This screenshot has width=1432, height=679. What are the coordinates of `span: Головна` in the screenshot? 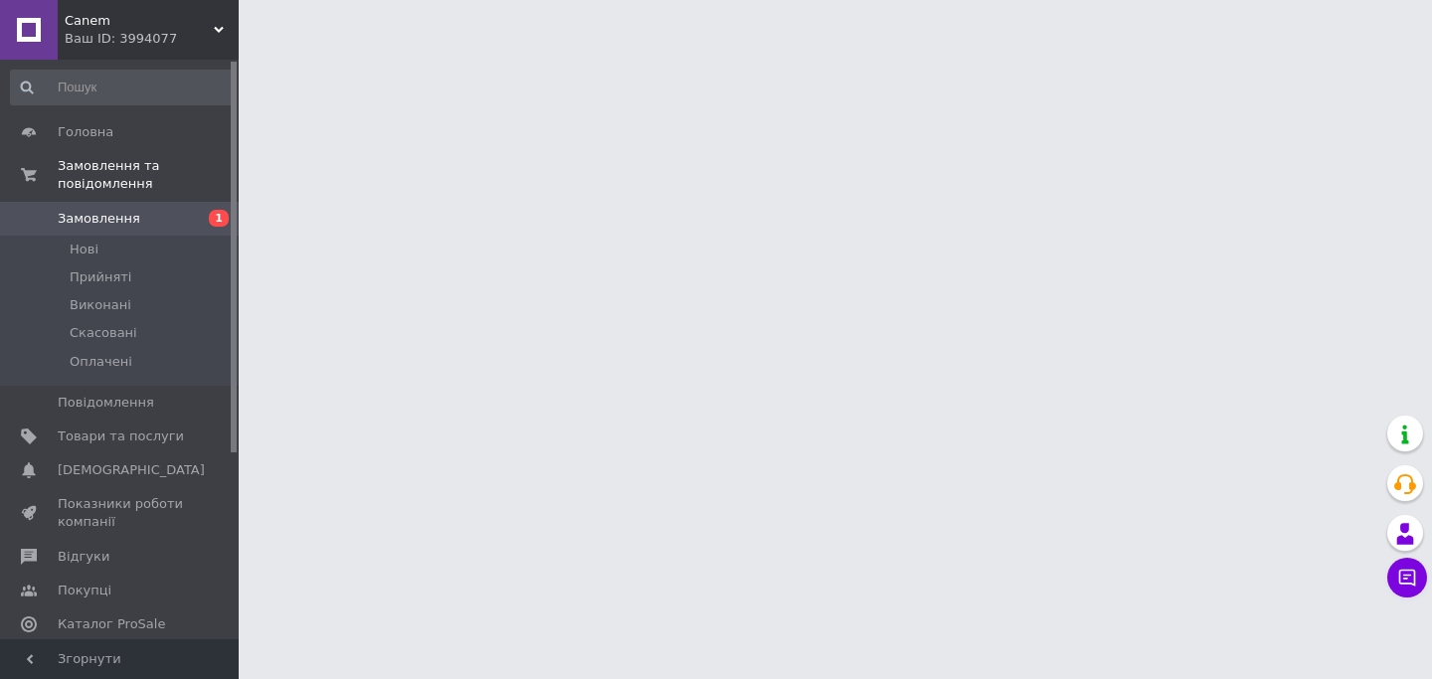 It's located at (85, 132).